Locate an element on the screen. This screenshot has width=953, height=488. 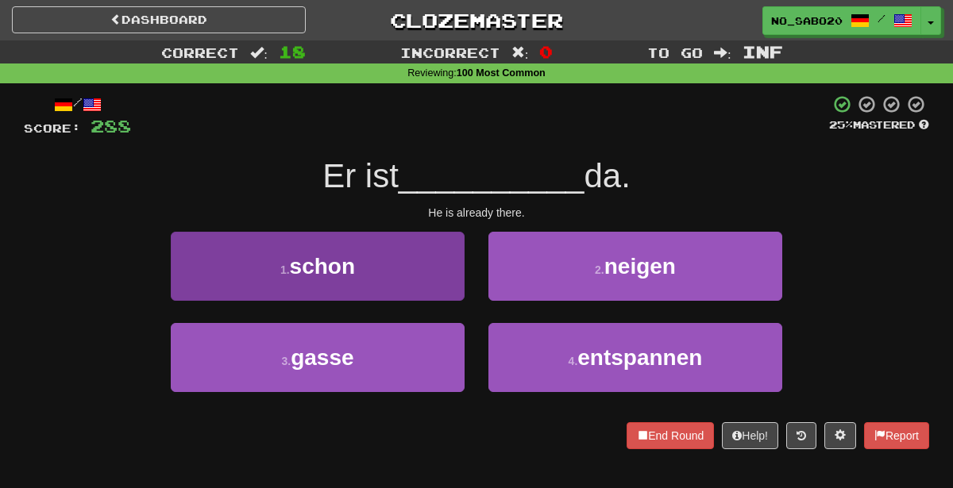
small: 4 . is located at coordinates (573, 361).